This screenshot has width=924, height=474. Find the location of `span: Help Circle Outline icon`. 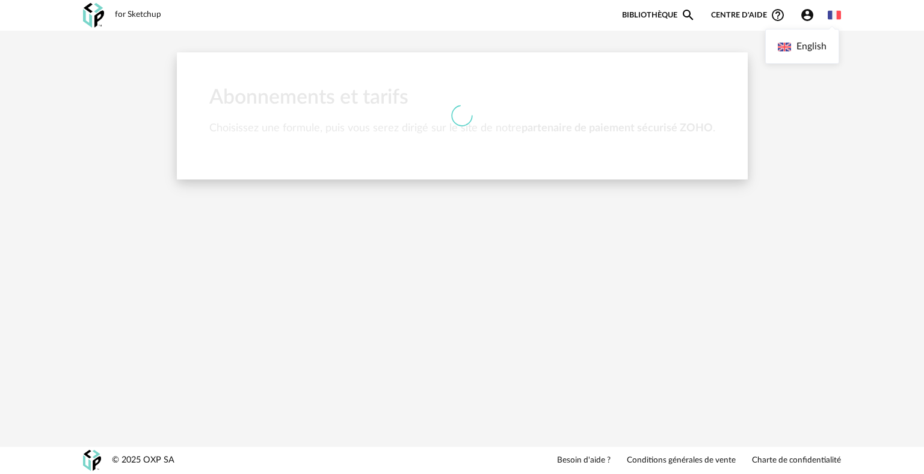

span: Help Circle Outline icon is located at coordinates (778, 15).